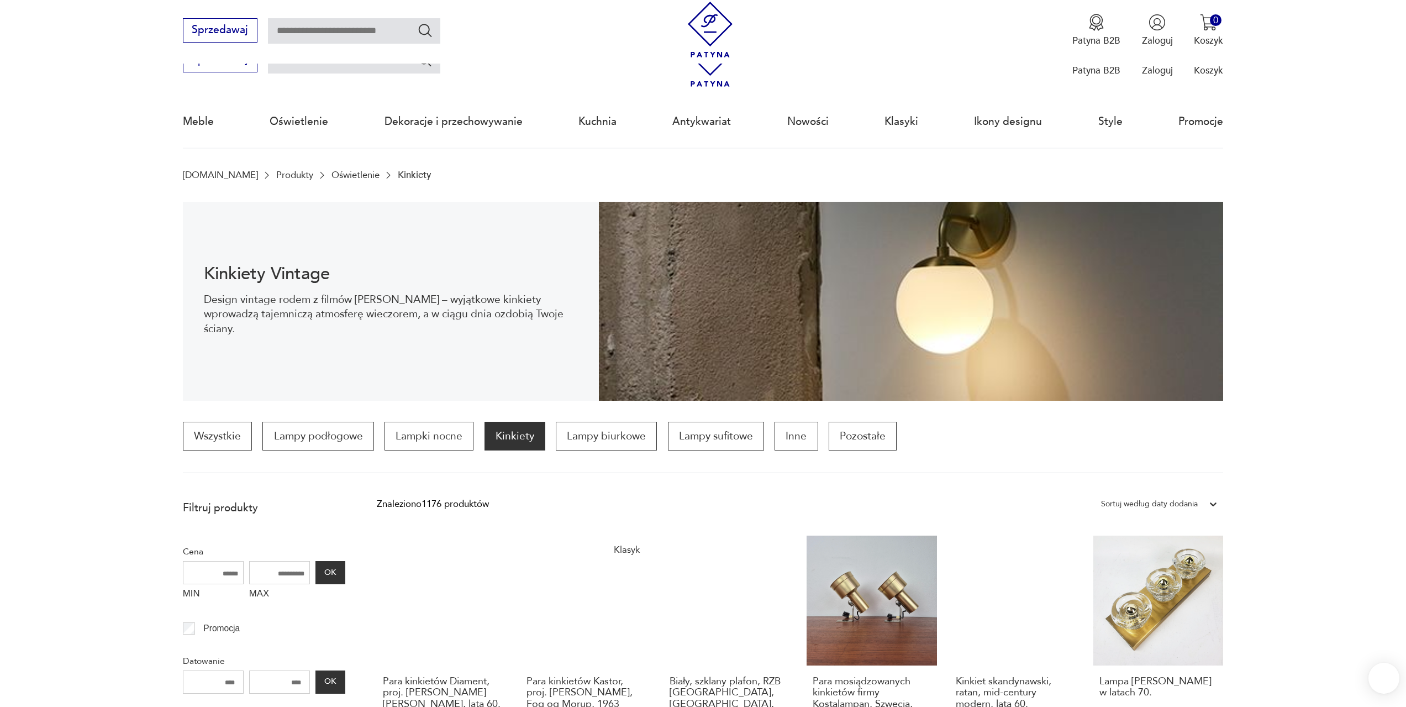  I want to click on p: Lampki nocne, so click(429, 436).